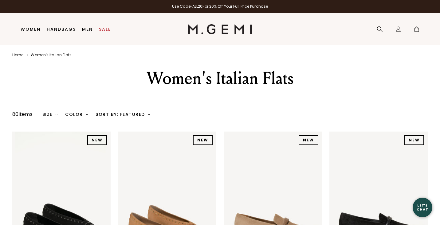 The width and height of the screenshot is (440, 225). I want to click on a: Men, so click(87, 29).